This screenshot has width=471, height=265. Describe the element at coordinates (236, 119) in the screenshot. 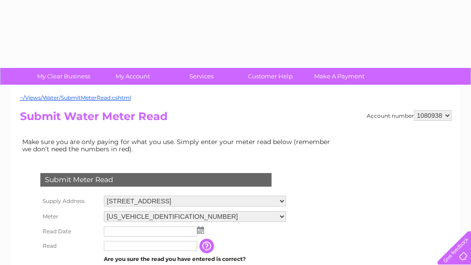

I see `h2: Submit Water Meter Read` at that location.